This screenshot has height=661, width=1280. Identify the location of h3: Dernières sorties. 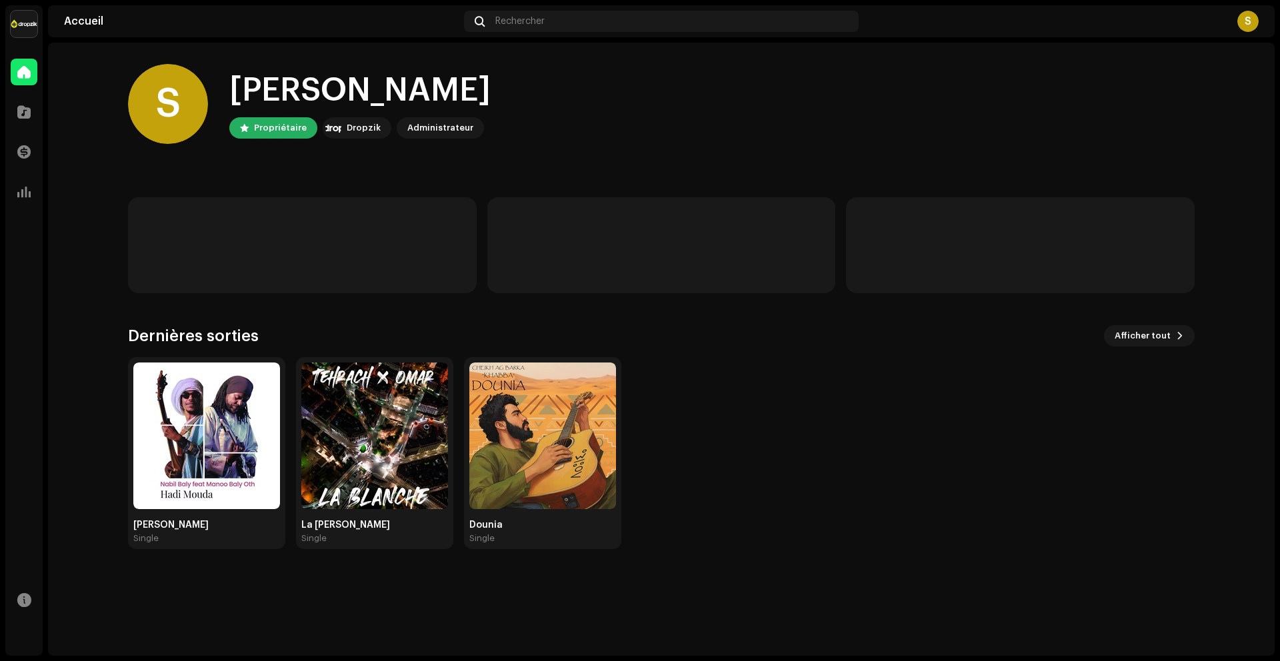
(193, 336).